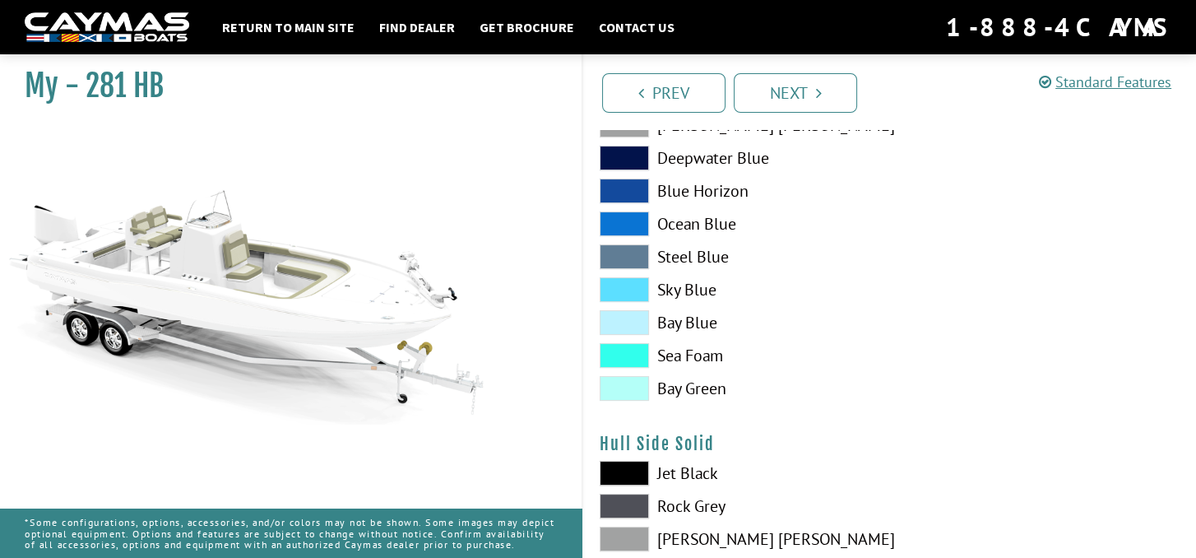 Image resolution: width=1196 pixels, height=558 pixels. I want to click on a: Contact Us, so click(637, 27).